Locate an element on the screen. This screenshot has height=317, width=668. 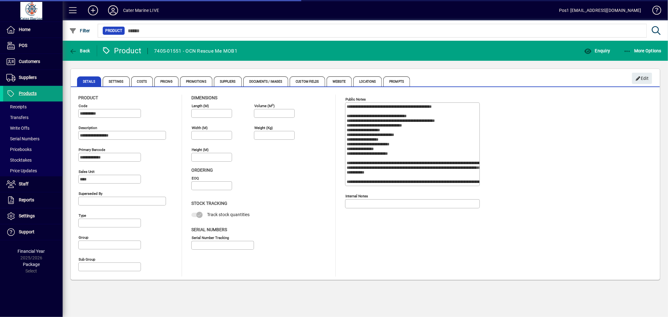
a: Settings is located at coordinates (33, 216).